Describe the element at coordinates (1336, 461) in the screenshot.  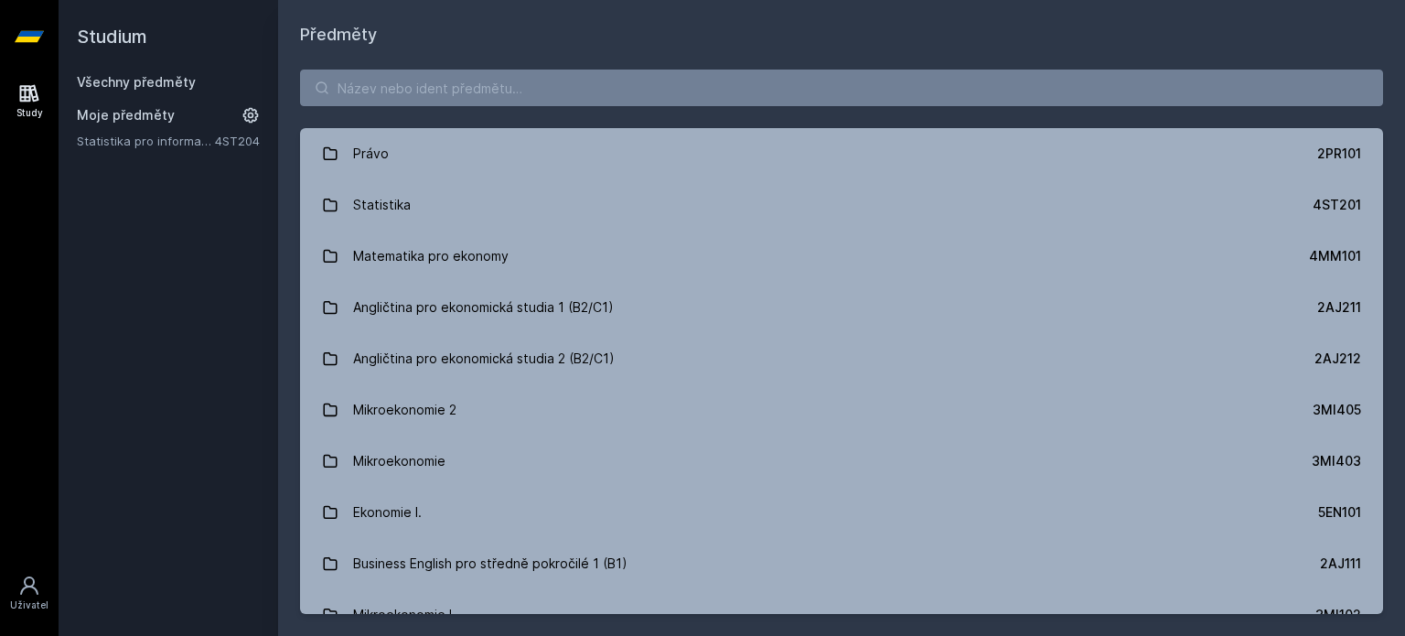
I see `div: 3MI403` at that location.